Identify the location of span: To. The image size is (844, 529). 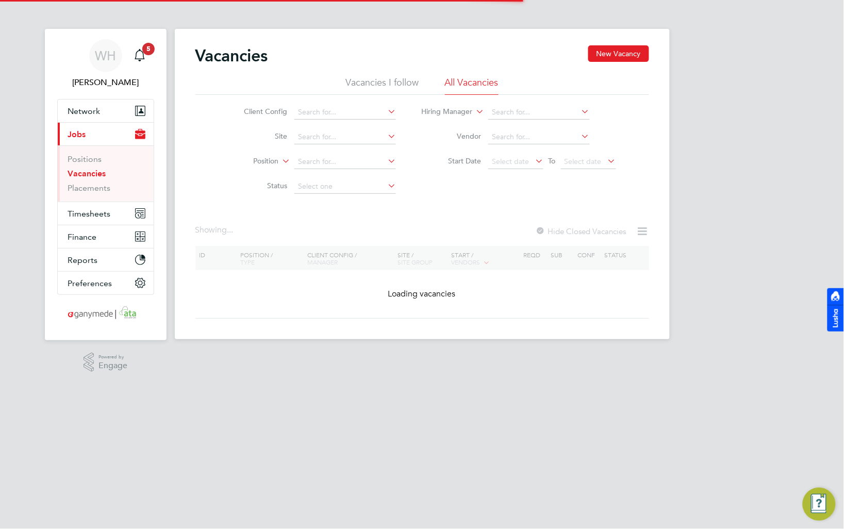
(553, 161).